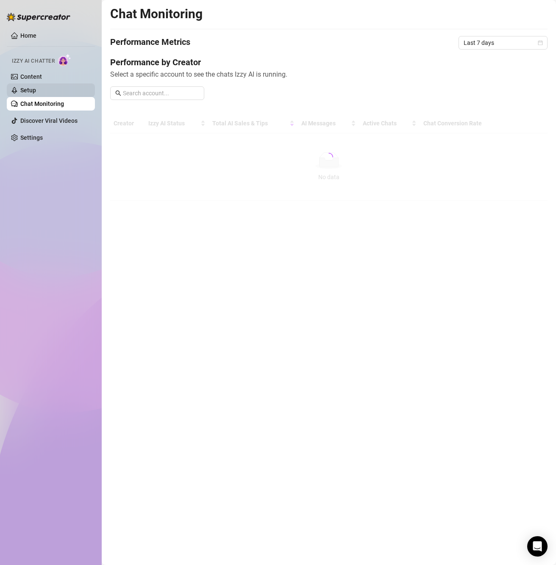 This screenshot has height=565, width=556. I want to click on h4: Performance Metrics, so click(150, 43).